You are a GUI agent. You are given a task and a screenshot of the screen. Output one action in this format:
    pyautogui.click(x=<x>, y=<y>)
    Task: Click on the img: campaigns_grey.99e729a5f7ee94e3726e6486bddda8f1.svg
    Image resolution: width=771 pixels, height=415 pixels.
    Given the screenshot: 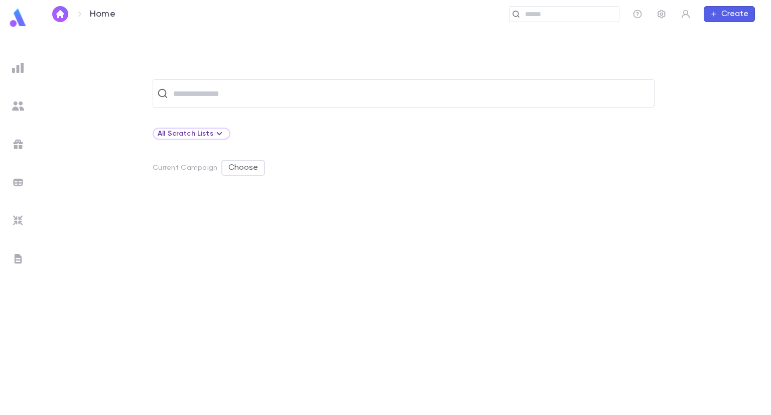 What is the action you would take?
    pyautogui.click(x=18, y=144)
    